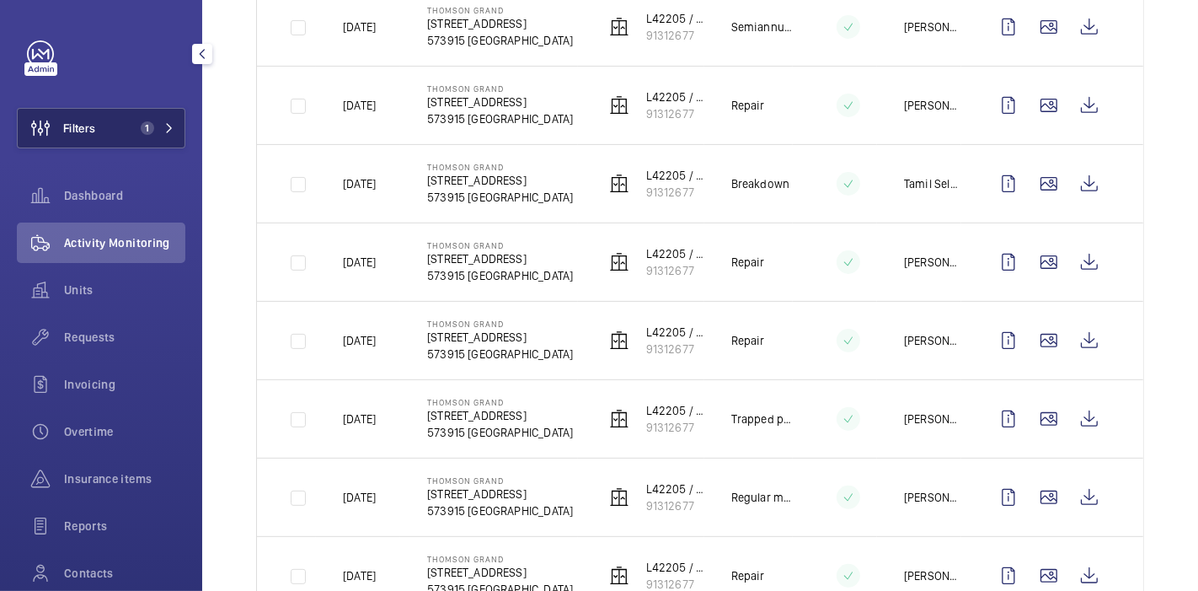  What do you see at coordinates (101, 128) in the screenshot?
I see `button: Filters1` at bounding box center [101, 128].